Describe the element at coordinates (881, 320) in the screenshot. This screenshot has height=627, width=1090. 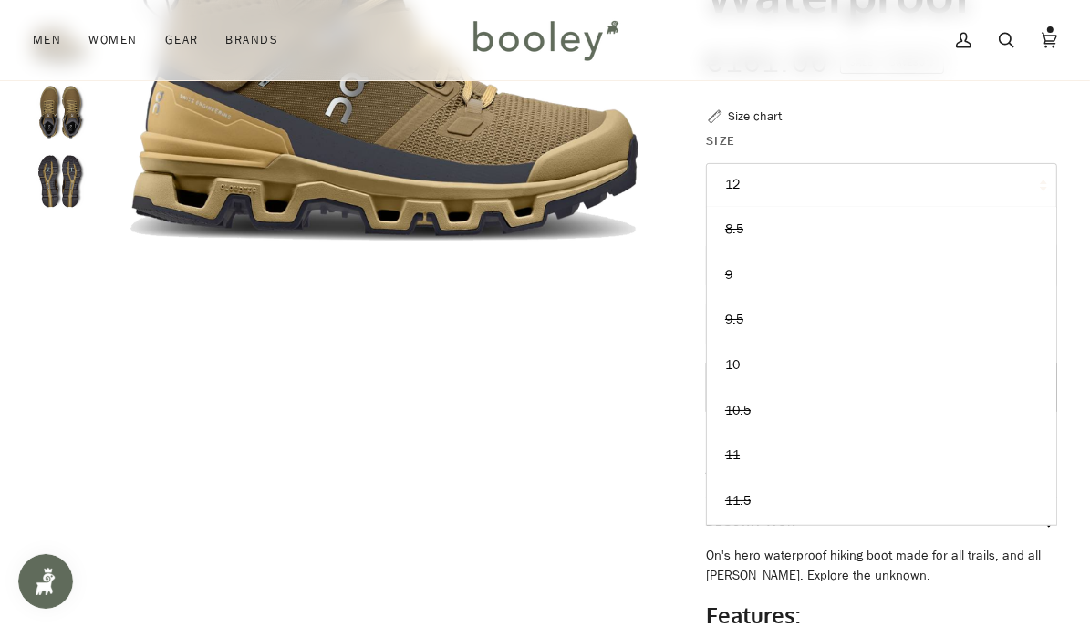
I see `a: 9.5` at that location.